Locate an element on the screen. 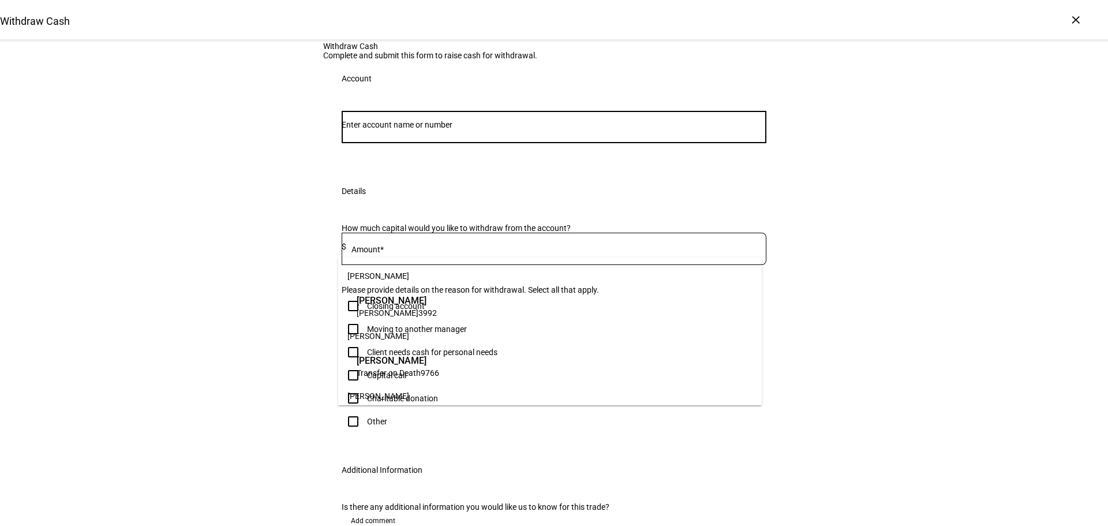  div: Additional Information is located at coordinates (382, 470).